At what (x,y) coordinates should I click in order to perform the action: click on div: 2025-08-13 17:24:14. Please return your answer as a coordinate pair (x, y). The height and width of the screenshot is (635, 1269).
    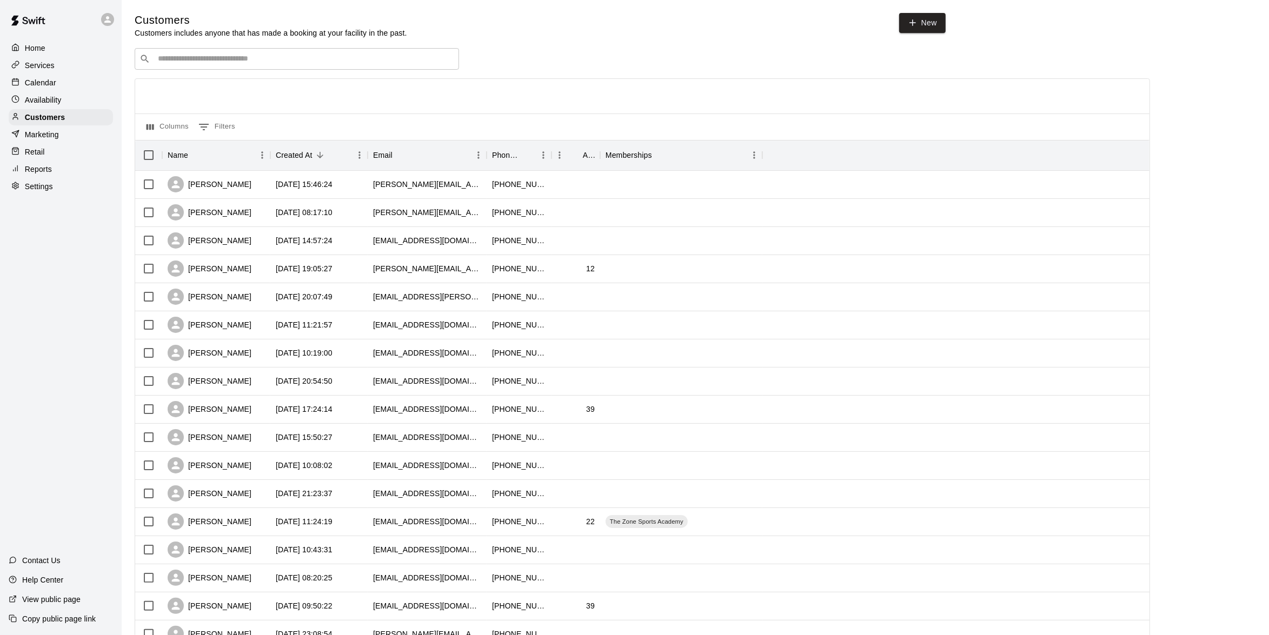
    Looking at the image, I should click on (304, 409).